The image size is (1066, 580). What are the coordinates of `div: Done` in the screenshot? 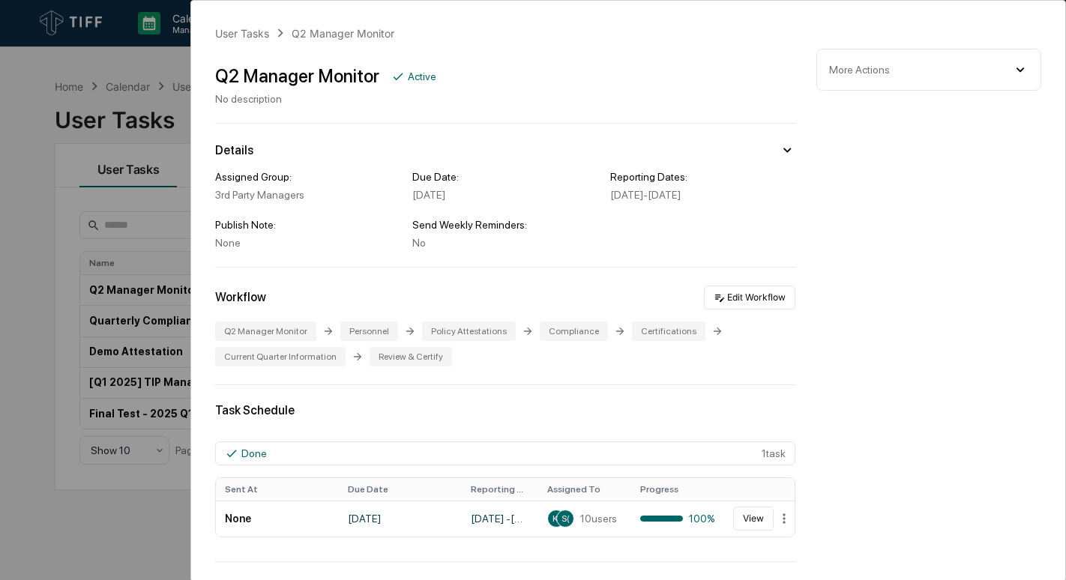 It's located at (254, 454).